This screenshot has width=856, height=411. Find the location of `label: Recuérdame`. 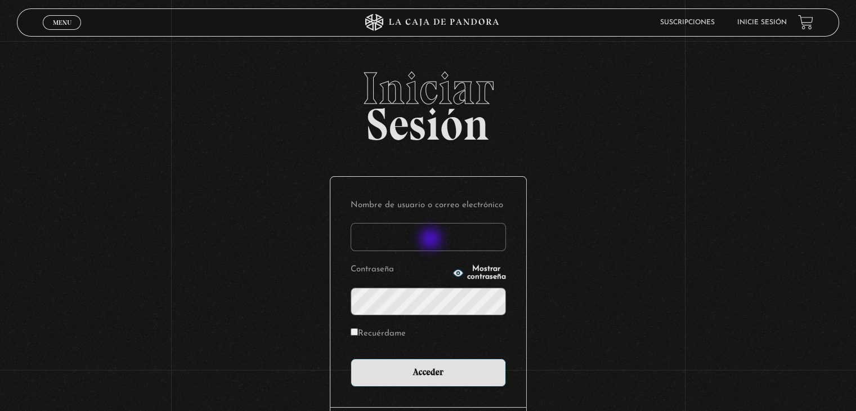

label: Recuérdame is located at coordinates (378, 334).